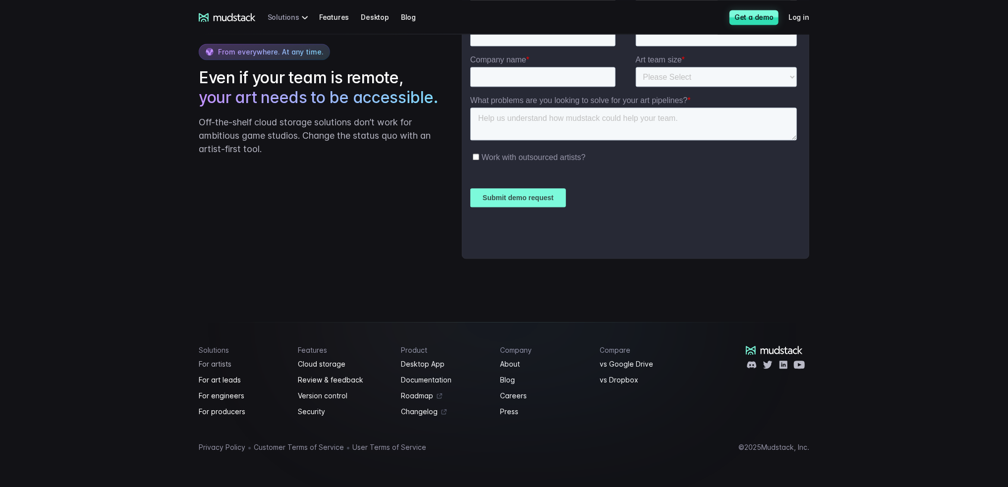 The height and width of the screenshot is (487, 1008). I want to click on input: Work with outsourced artists?, so click(5, 183).